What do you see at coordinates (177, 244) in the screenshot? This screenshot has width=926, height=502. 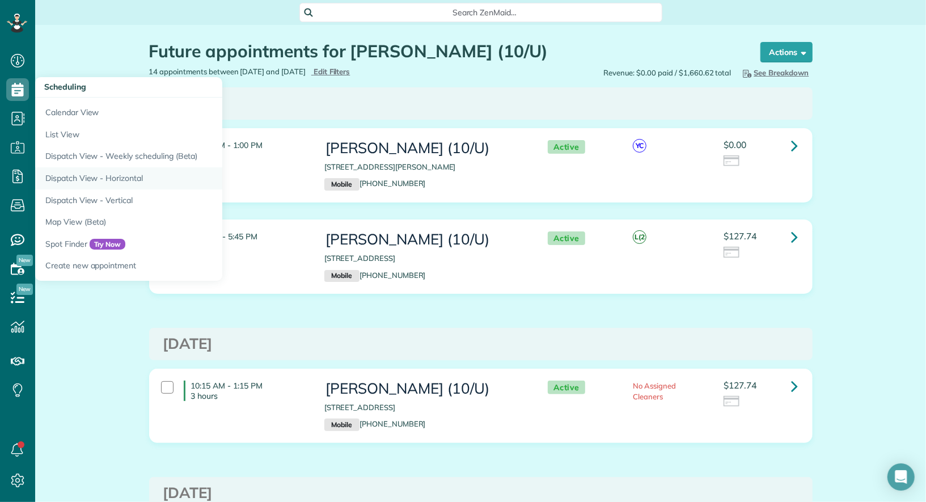 I see `a: Spot FinderTry Now` at bounding box center [177, 244].